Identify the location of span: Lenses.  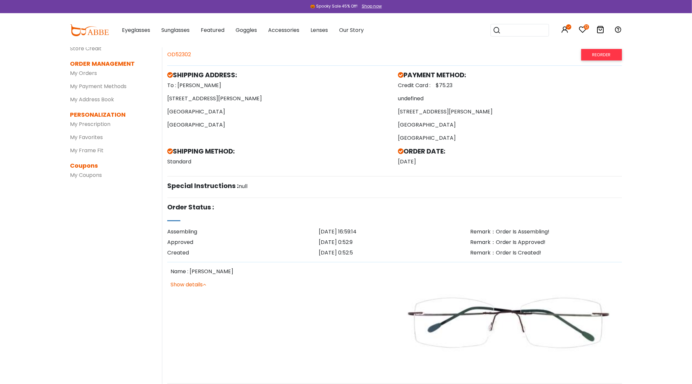
(319, 30).